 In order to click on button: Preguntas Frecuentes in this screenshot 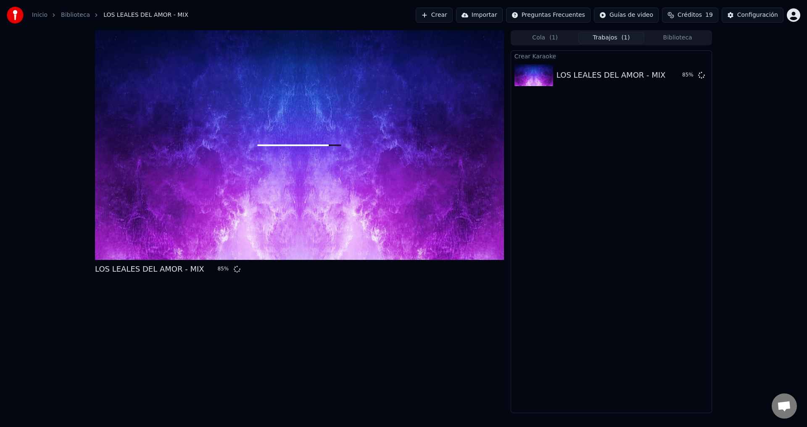, I will do `click(548, 15)`.